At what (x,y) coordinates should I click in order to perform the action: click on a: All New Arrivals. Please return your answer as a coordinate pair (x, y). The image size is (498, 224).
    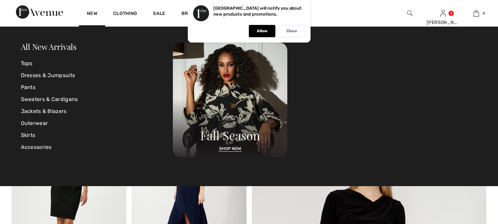
    Looking at the image, I should click on (49, 46).